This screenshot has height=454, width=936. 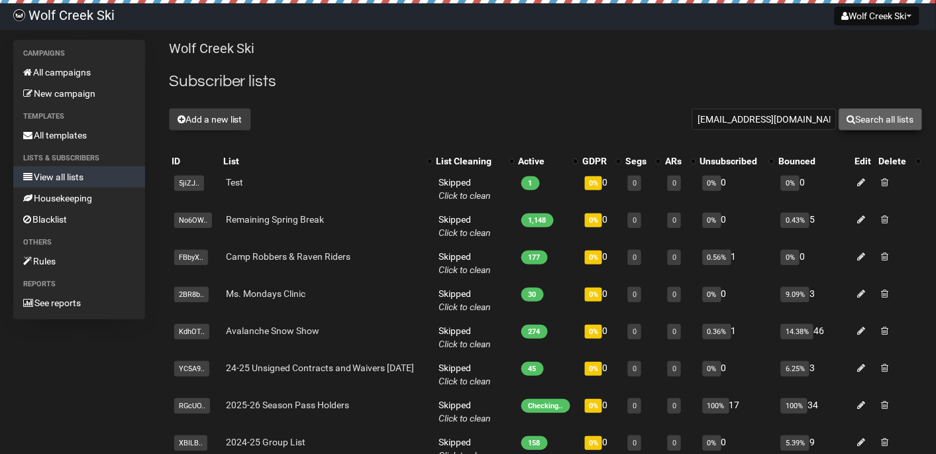 I want to click on th: Unsubscribed: No sort applied, activate to apply an ascending sort, so click(x=737, y=161).